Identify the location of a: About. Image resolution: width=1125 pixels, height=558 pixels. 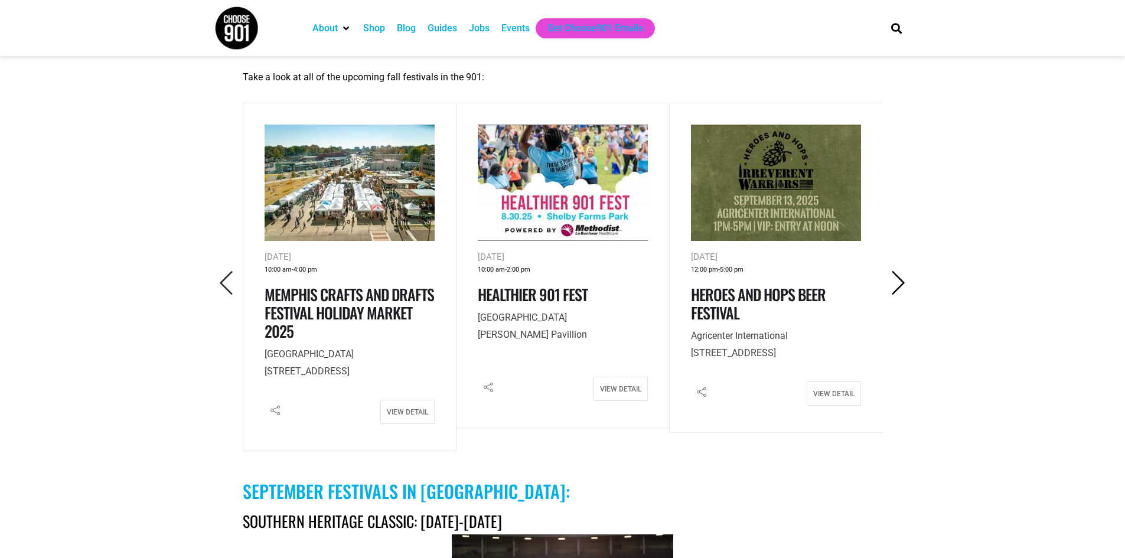
(325, 28).